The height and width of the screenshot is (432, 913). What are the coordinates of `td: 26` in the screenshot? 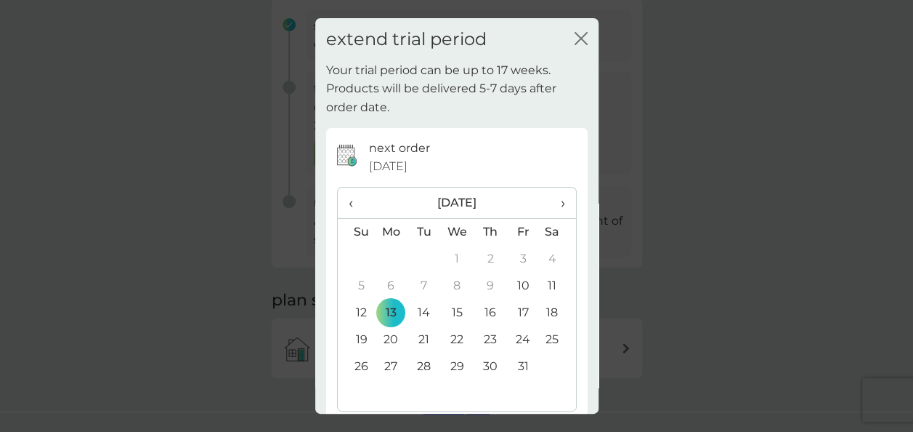 It's located at (356, 366).